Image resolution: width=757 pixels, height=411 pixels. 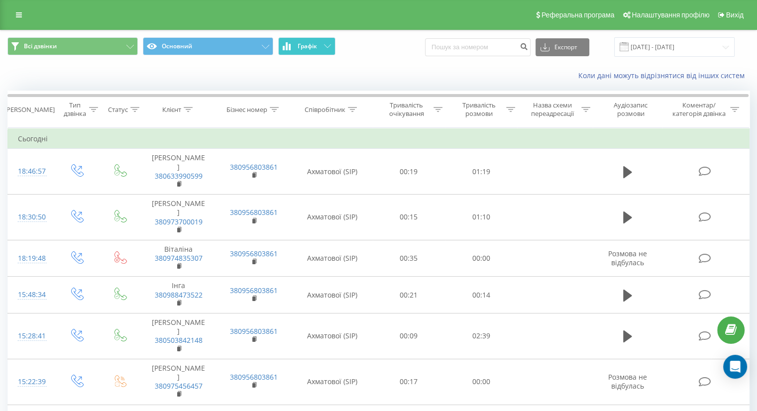 What do you see at coordinates (31, 171) in the screenshot?
I see `div: 18:46:57` at bounding box center [31, 171].